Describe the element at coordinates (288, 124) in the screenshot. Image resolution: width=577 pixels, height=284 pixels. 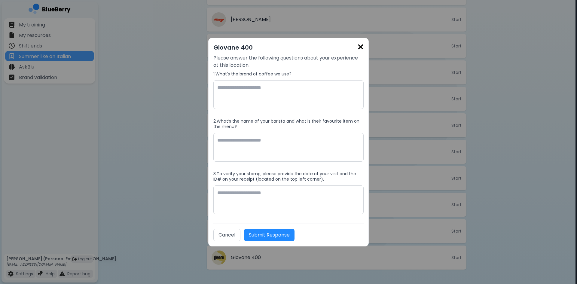
I see `label: 2 . What’s the name of your barista and what is their favourite item on the menu?` at that location.